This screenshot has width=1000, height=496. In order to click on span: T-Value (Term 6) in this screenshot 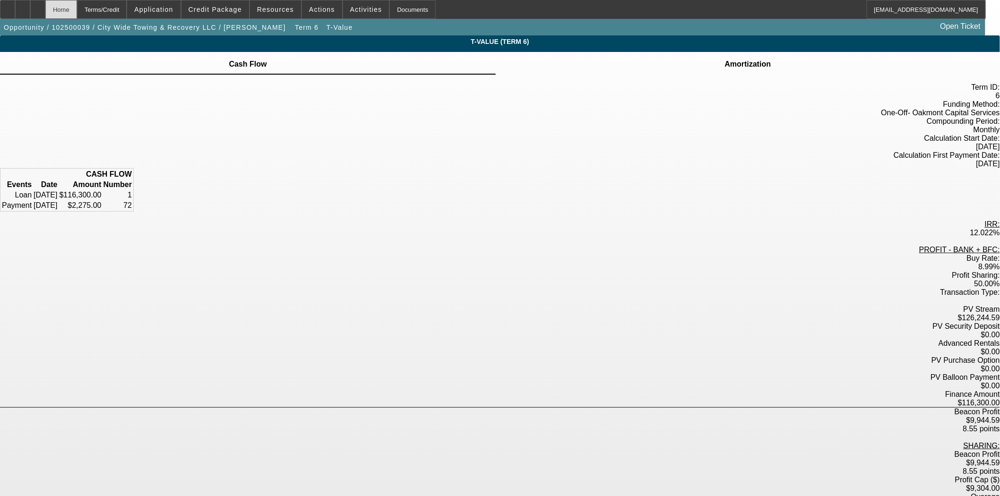, I will do `click(500, 42)`.